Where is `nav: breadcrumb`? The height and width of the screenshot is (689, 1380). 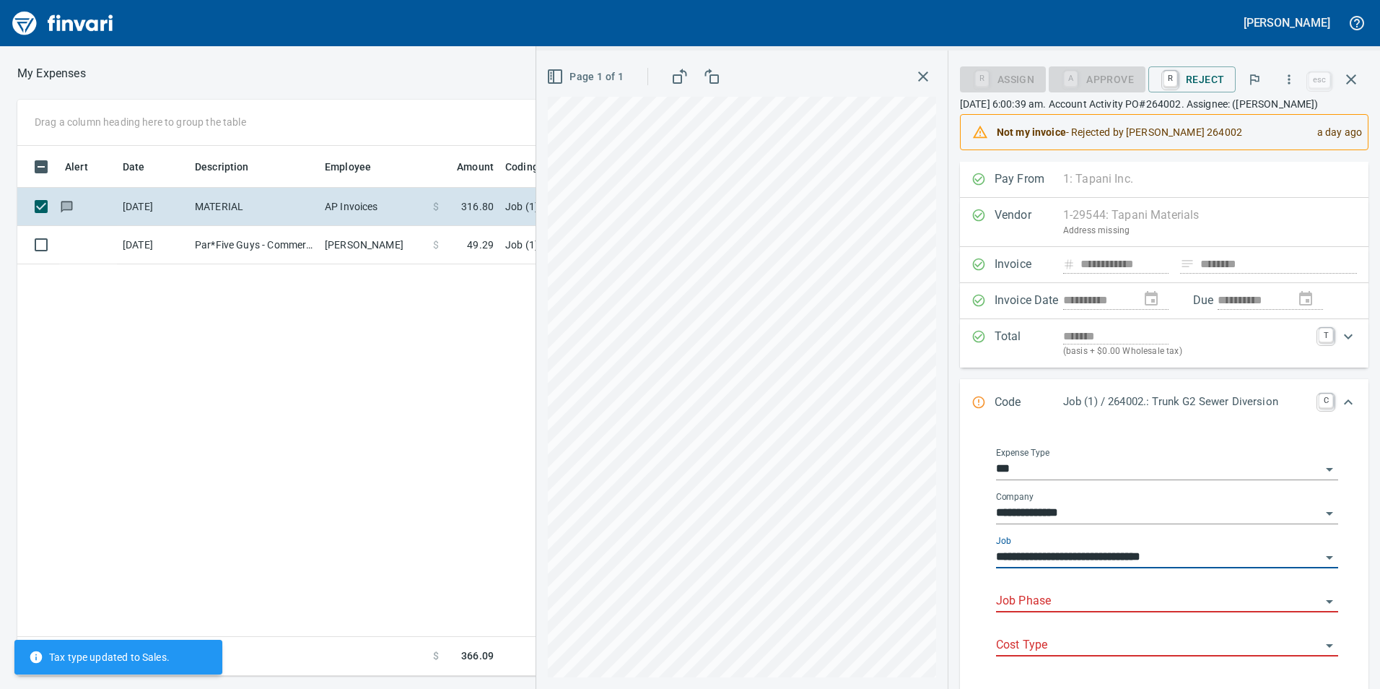 nav: breadcrumb is located at coordinates (51, 74).